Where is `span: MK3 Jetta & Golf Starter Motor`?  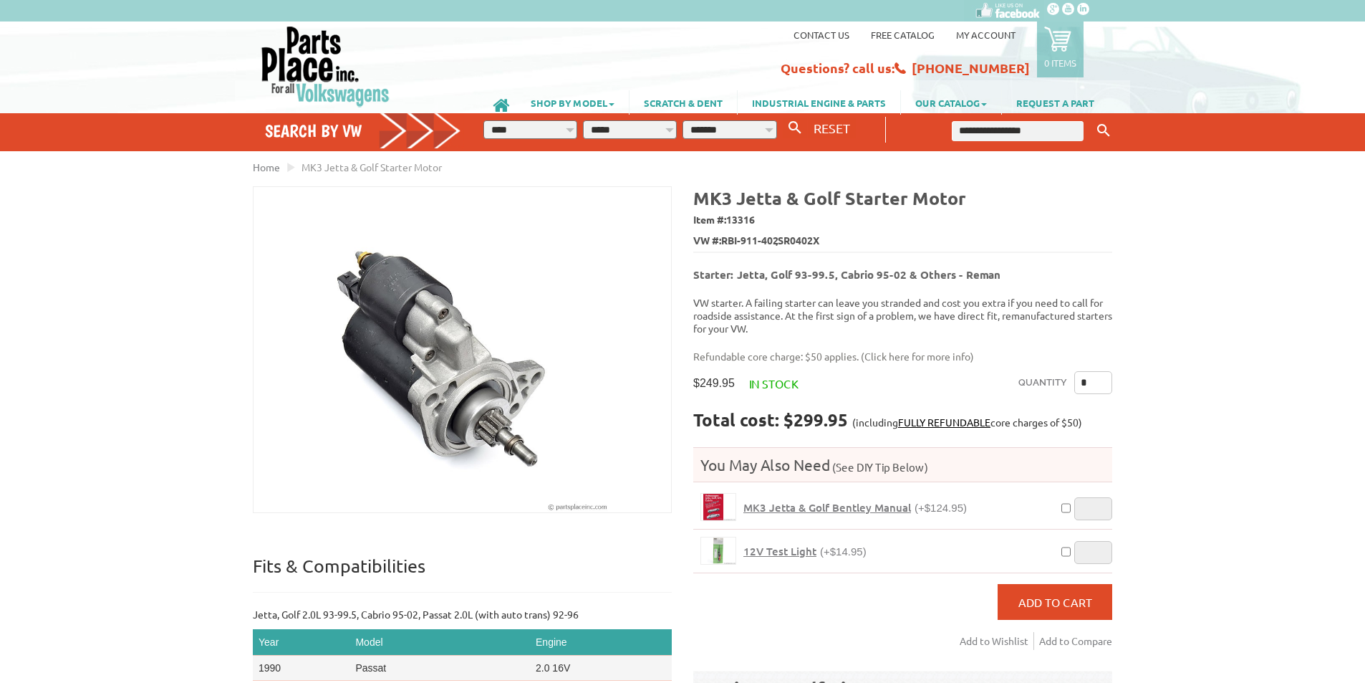 span: MK3 Jetta & Golf Starter Motor is located at coordinates (372, 167).